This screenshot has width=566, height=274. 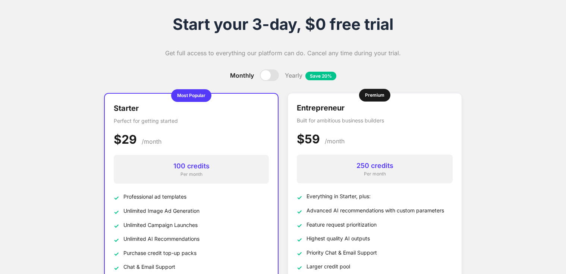 What do you see at coordinates (149, 266) in the screenshot?
I see `span: Chat & Email Support` at bounding box center [149, 266].